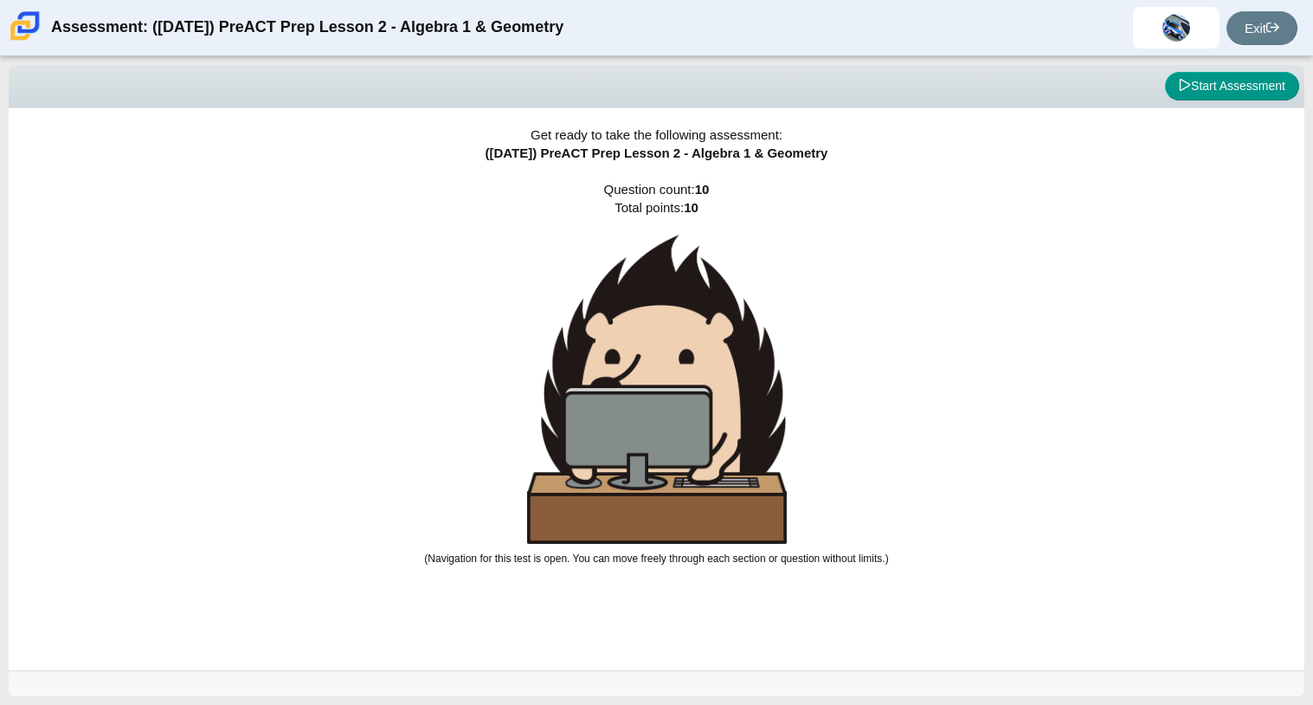 This screenshot has height=705, width=1313. I want to click on img: Carmen School of Science & Technology, so click(25, 26).